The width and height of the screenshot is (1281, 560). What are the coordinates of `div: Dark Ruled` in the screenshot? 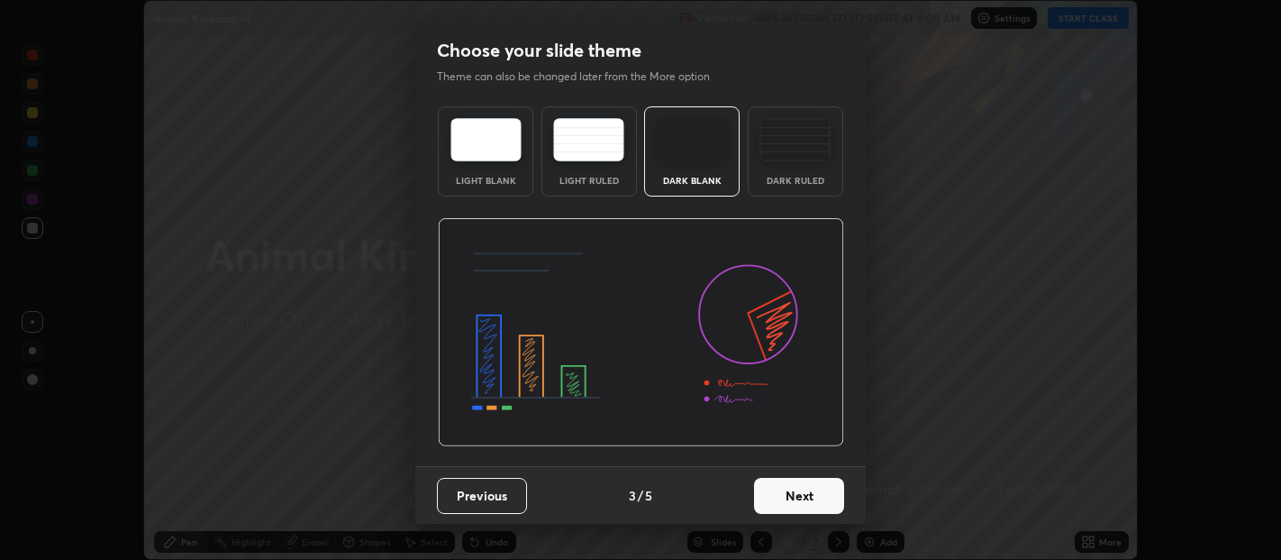 It's located at (796, 180).